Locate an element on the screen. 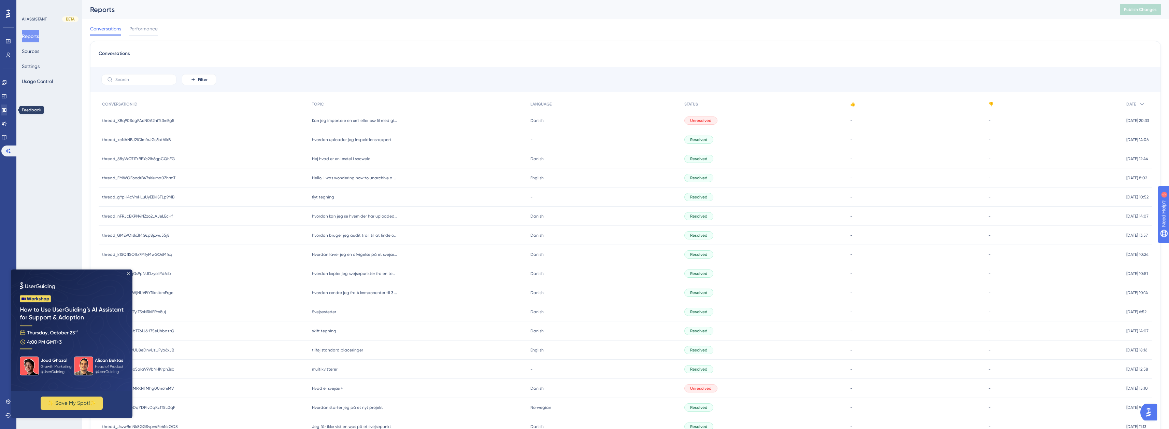 The width and height of the screenshot is (1169, 429). img: launcher-image-alternative-text is located at coordinates (8, 10).